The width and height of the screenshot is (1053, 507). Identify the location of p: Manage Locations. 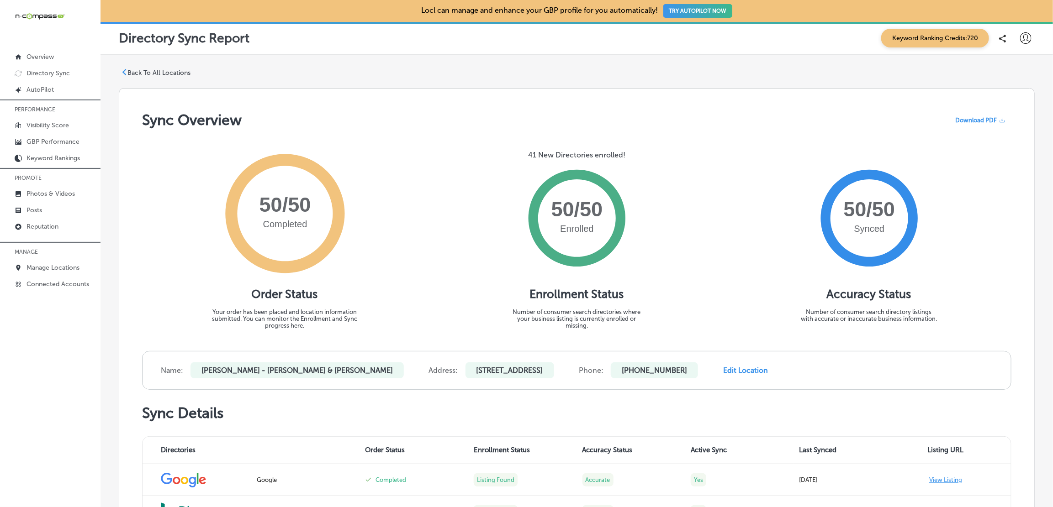
(53, 268).